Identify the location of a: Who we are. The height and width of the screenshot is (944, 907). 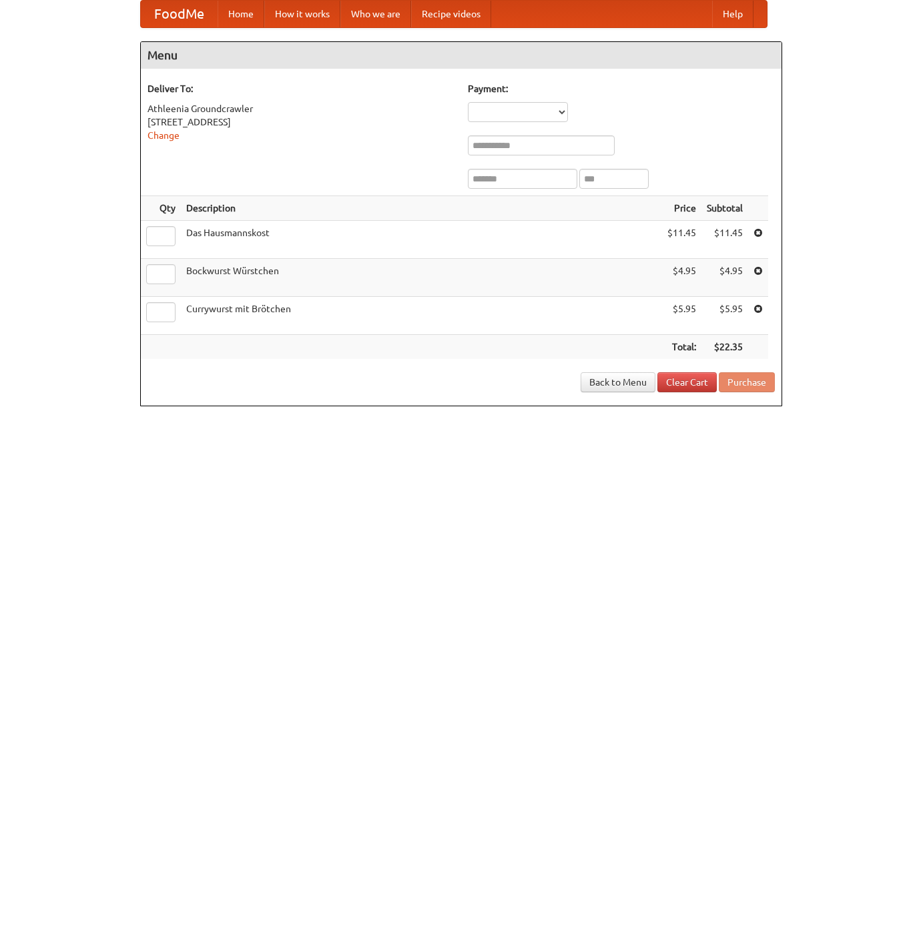
(376, 14).